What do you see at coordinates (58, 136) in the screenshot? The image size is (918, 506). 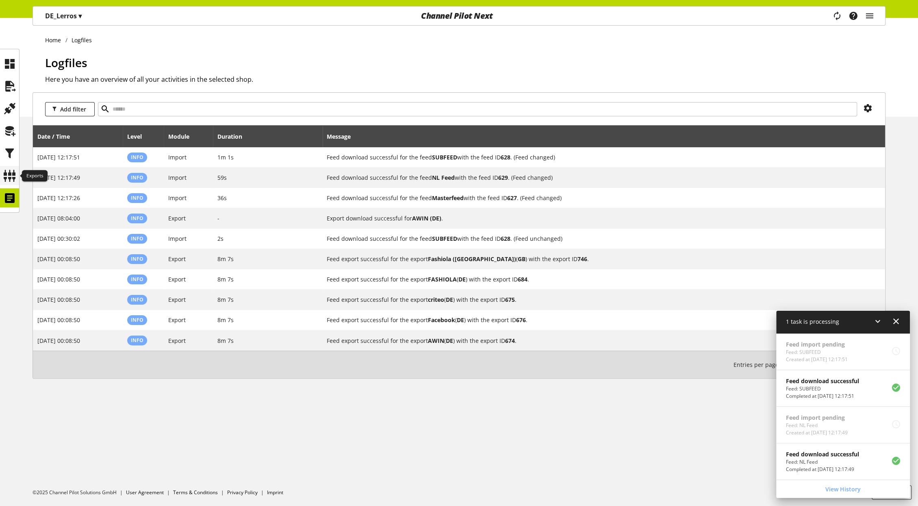 I see `div: Date / Time` at bounding box center [58, 136].